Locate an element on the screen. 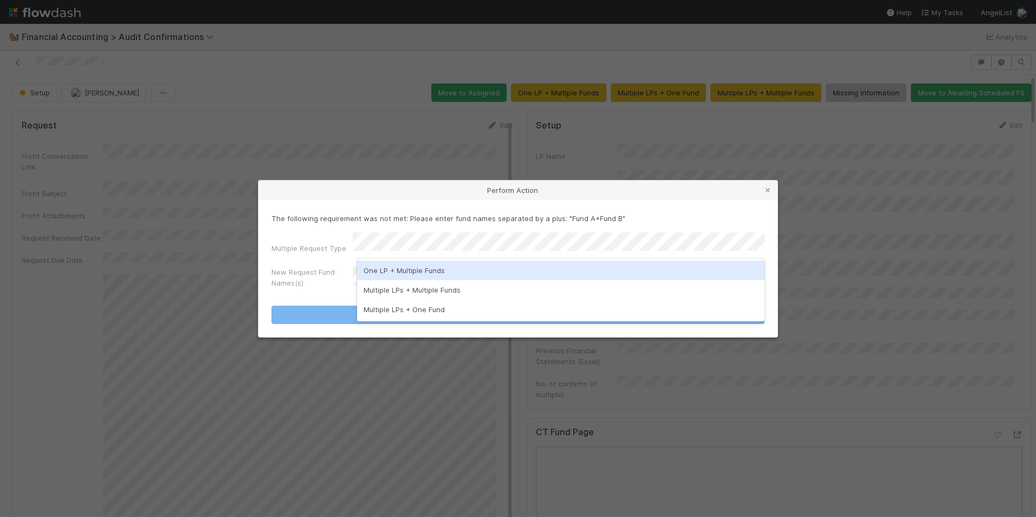 The height and width of the screenshot is (517, 1036). label: Multiple Request Type is located at coordinates (309, 248).